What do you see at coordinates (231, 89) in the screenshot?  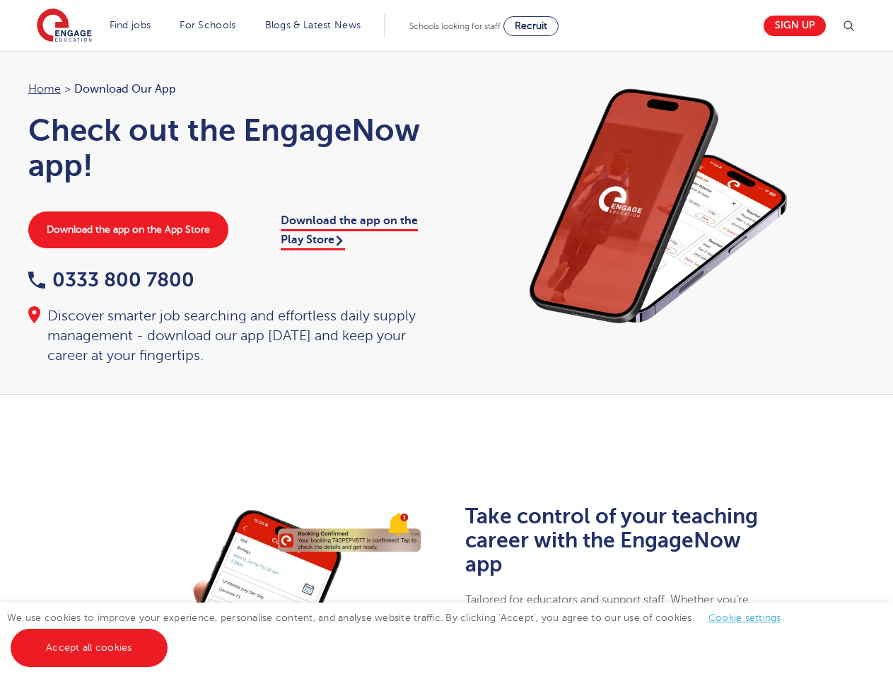 I see `nav: breadcrumb` at bounding box center [231, 89].